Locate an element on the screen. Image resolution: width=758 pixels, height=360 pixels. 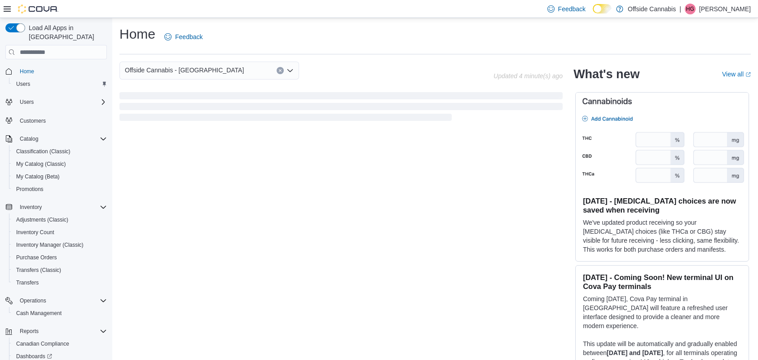
img: Cova is located at coordinates (38, 9).